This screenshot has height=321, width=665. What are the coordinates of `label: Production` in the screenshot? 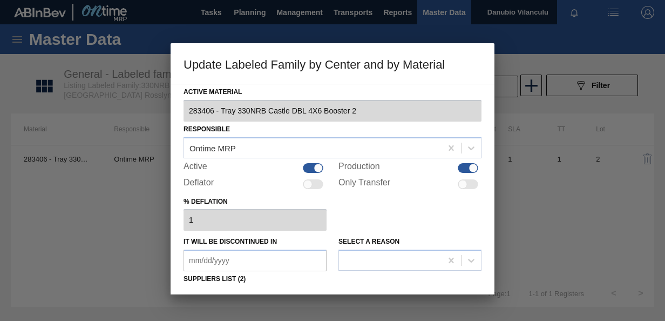 It's located at (359, 168).